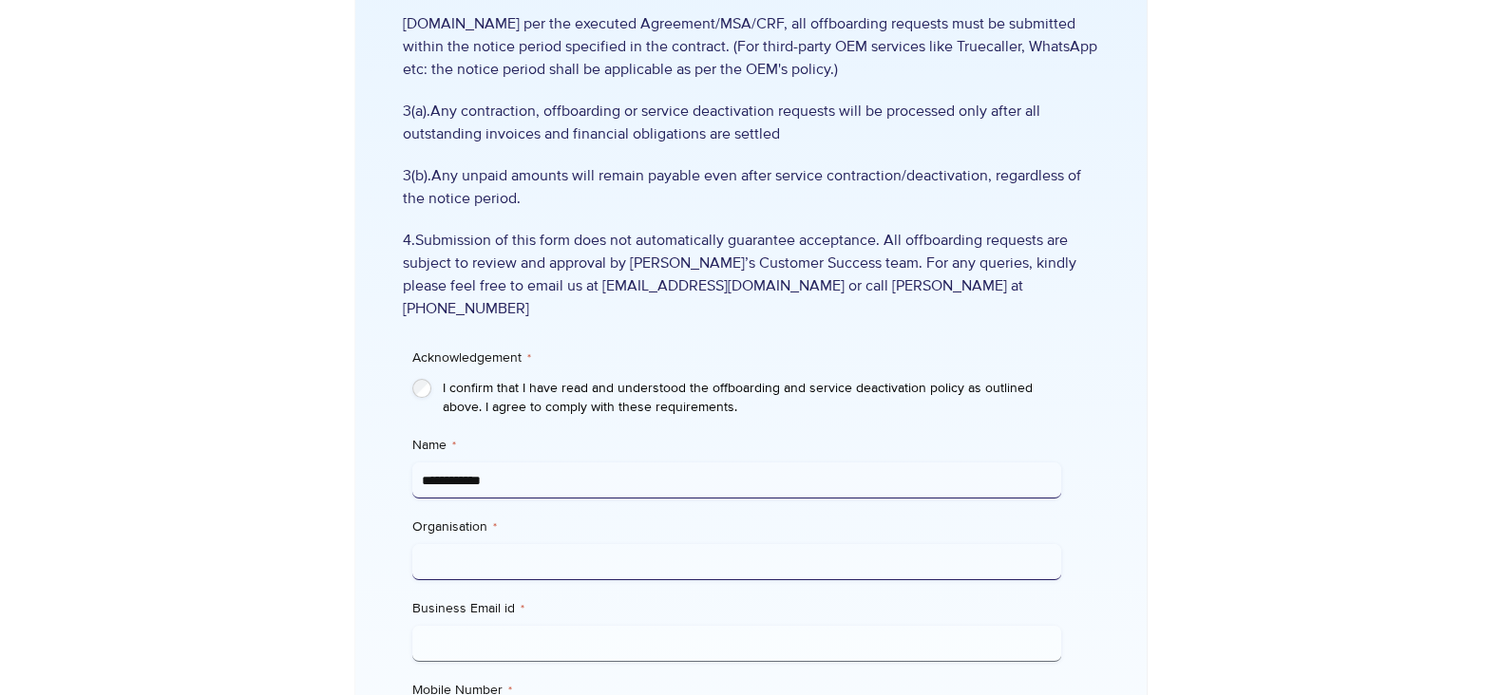 The image size is (1502, 695). What do you see at coordinates (736, 446) in the screenshot?
I see `label: Name` at bounding box center [736, 446].